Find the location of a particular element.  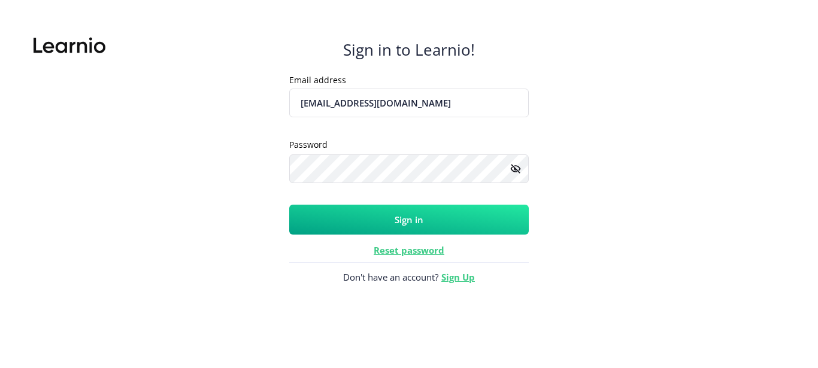

a: Sign Up is located at coordinates (458, 277).